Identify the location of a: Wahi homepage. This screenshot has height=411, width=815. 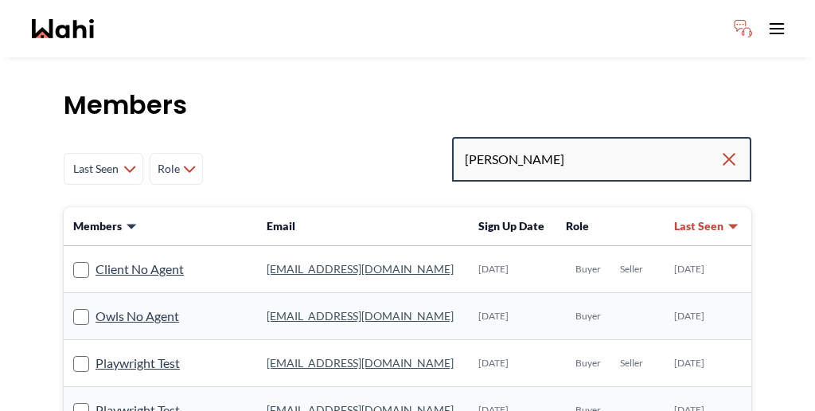
(63, 29).